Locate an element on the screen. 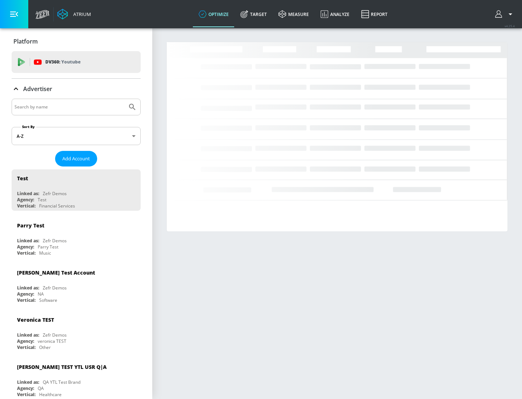  a: Report is located at coordinates (374, 14).